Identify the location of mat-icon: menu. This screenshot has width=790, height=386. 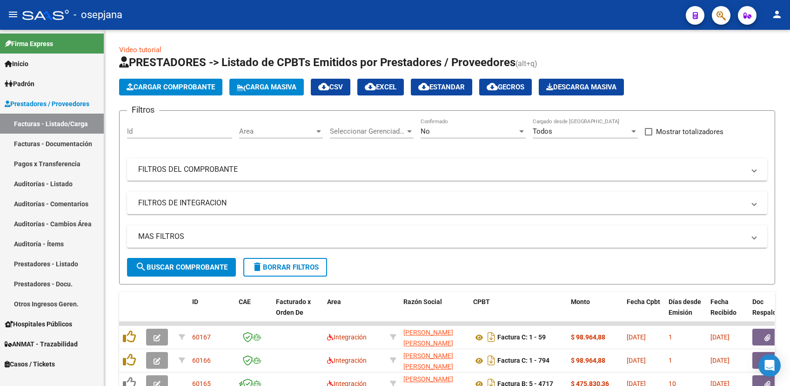
(13, 14).